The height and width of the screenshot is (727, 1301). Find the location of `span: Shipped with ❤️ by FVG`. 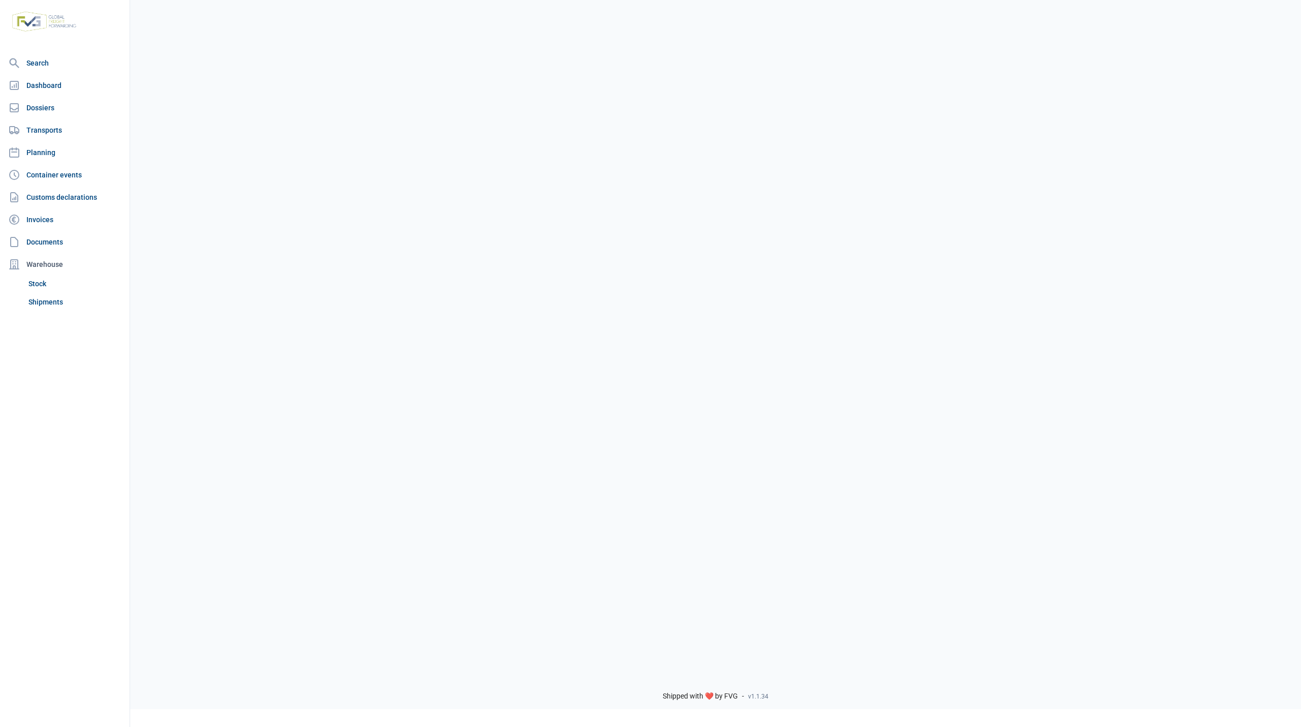

span: Shipped with ❤️ by FVG is located at coordinates (700, 696).